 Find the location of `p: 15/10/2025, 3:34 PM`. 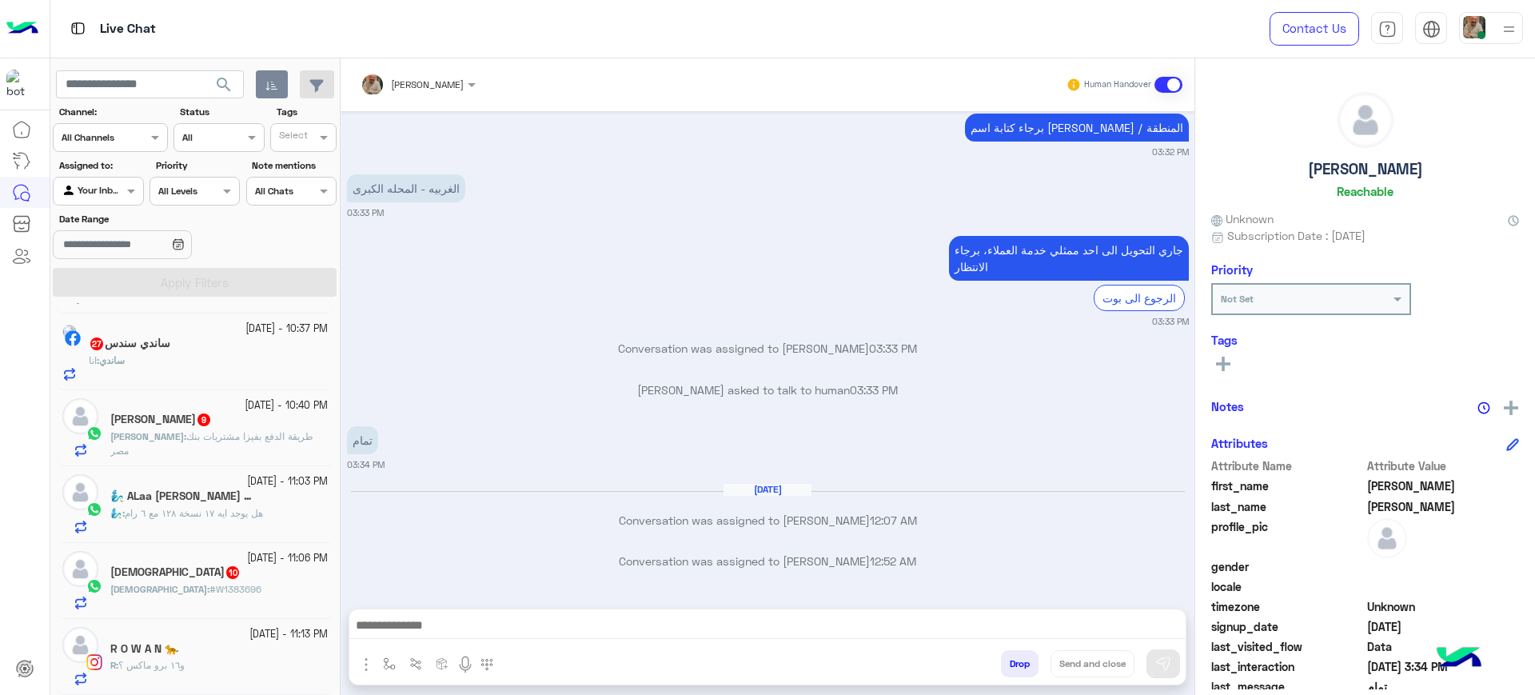

p: 15/10/2025, 3:34 PM is located at coordinates (362, 440).